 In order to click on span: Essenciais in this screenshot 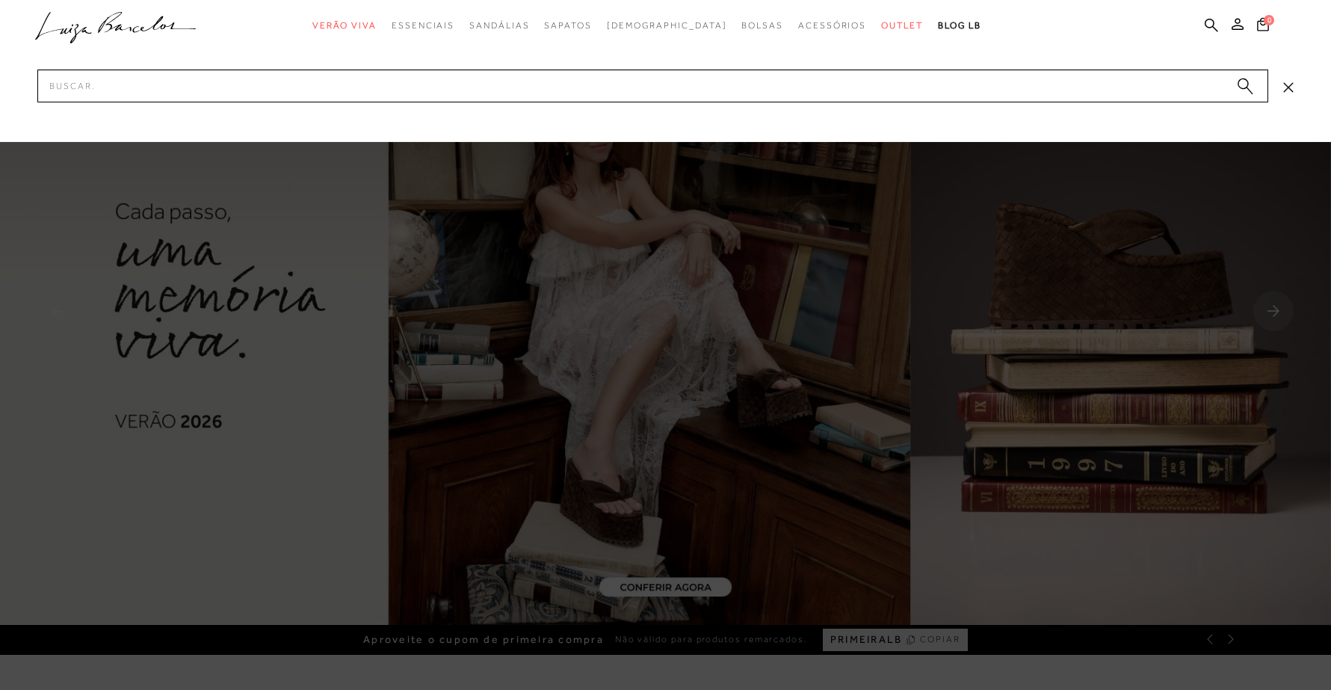, I will do `click(423, 25)`.